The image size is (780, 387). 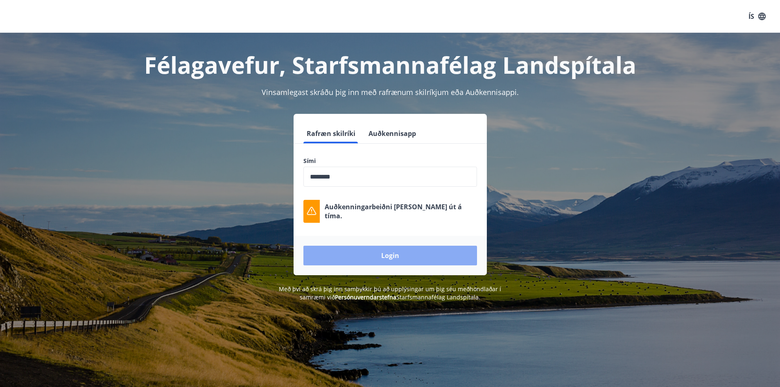 I want to click on span: Með því að skrá þig inn samþykkir þú að upplýsingar um þig séu meðhöndlaðar í samræmi við Starfsm..., so click(x=390, y=293).